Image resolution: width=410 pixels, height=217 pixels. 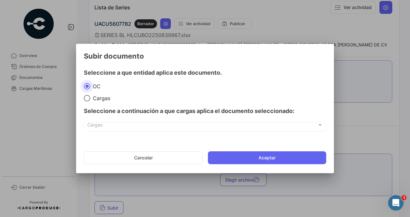 I want to click on button: Cancelar, so click(x=143, y=158).